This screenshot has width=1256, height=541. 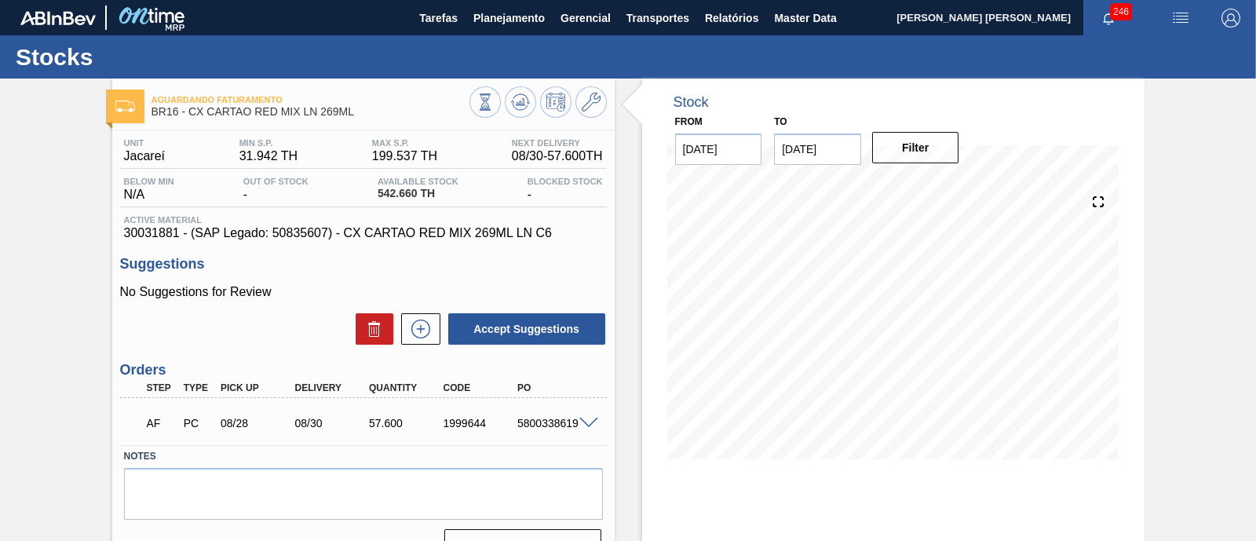 What do you see at coordinates (418, 193) in the screenshot?
I see `span: 542.660 TH` at bounding box center [418, 193].